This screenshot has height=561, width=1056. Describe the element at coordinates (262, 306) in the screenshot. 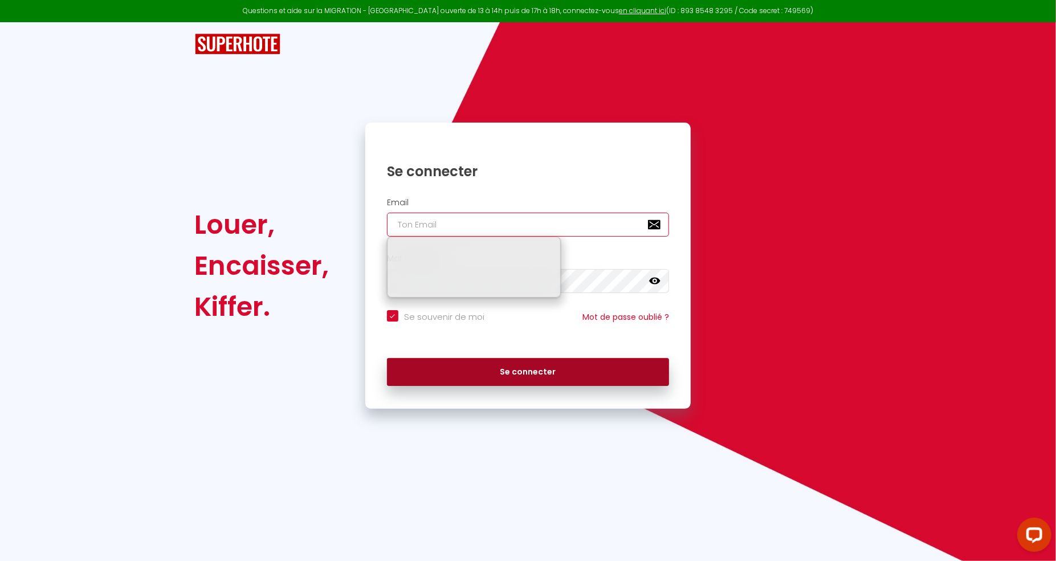

I see `div: Kiffer.` at that location.